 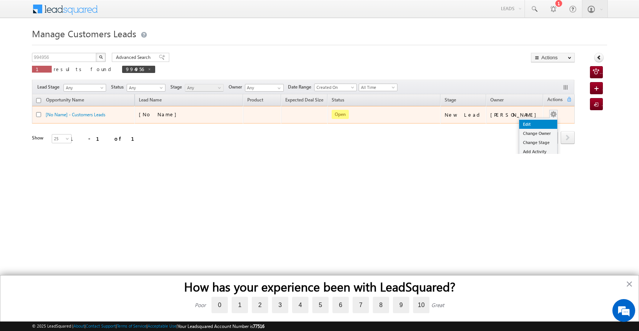 What do you see at coordinates (538, 124) in the screenshot?
I see `a: Edit` at bounding box center [538, 124].